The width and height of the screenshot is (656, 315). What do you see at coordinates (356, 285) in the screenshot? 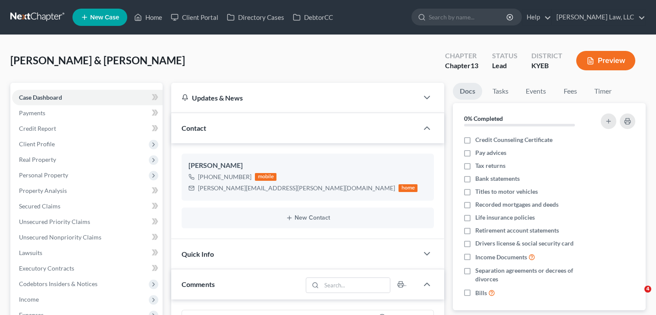
I see `input: Search...` at bounding box center [356, 285].